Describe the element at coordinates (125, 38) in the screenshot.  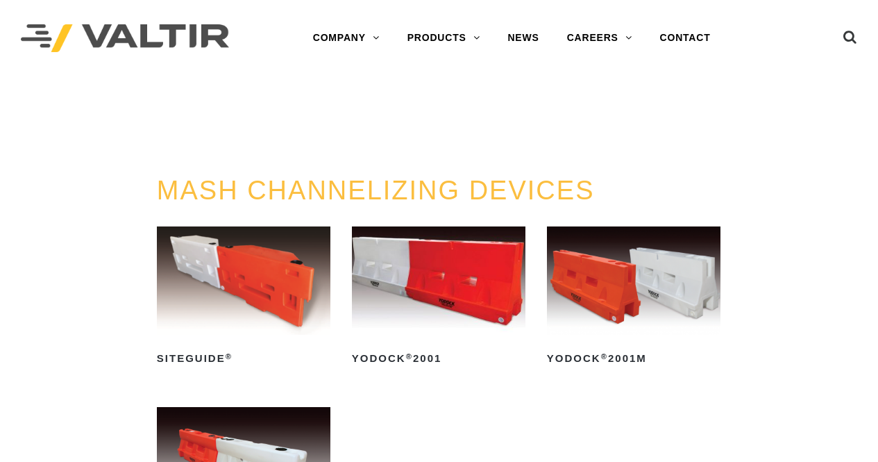
I see `img: Valtir` at that location.